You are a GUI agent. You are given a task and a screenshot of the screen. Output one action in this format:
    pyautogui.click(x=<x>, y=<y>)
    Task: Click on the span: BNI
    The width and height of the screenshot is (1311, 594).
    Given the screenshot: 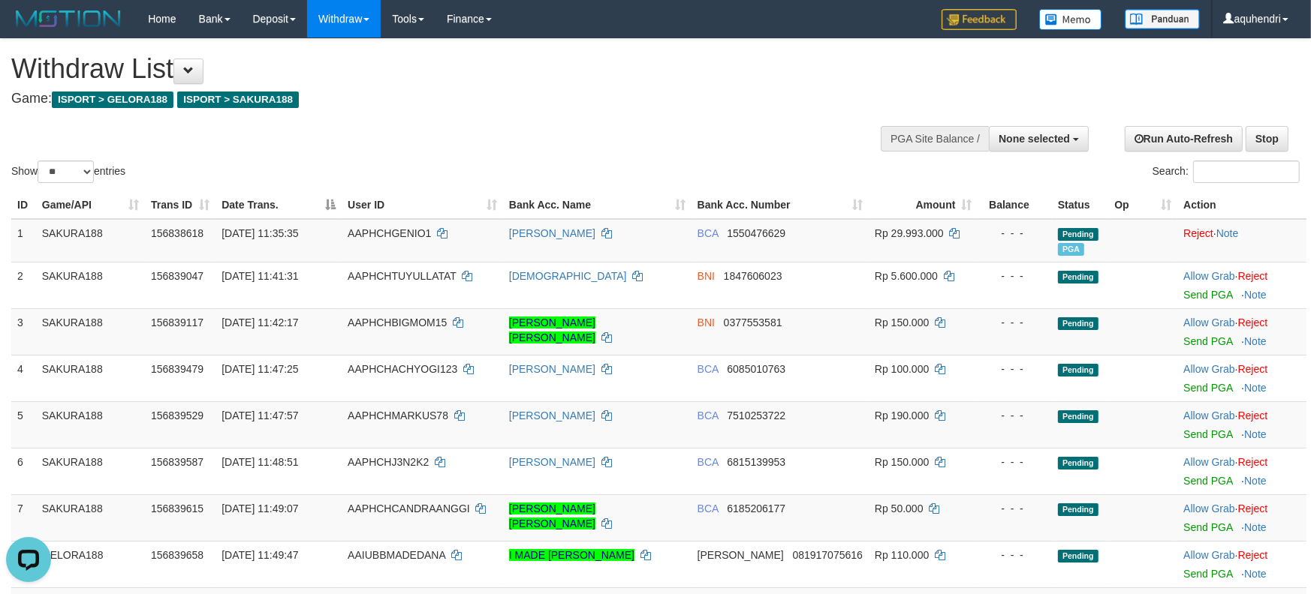 What is the action you would take?
    pyautogui.click(x=706, y=323)
    